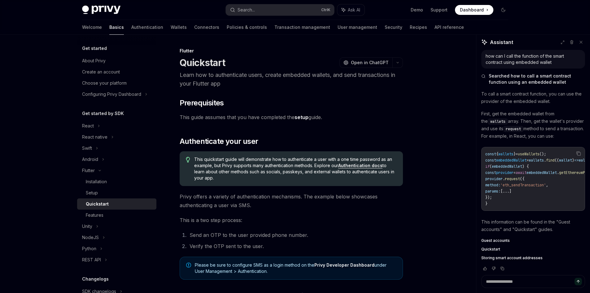  Describe the element at coordinates (301, 117) in the screenshot. I see `a: setup` at that location.